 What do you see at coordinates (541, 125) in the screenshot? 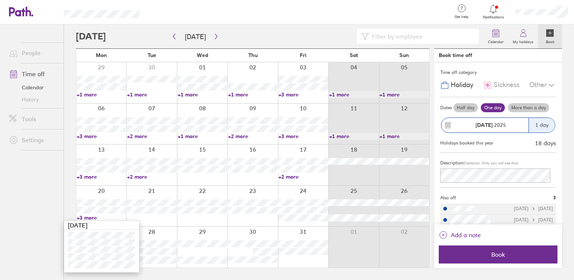
I see `div: 1 day` at bounding box center [541, 125].